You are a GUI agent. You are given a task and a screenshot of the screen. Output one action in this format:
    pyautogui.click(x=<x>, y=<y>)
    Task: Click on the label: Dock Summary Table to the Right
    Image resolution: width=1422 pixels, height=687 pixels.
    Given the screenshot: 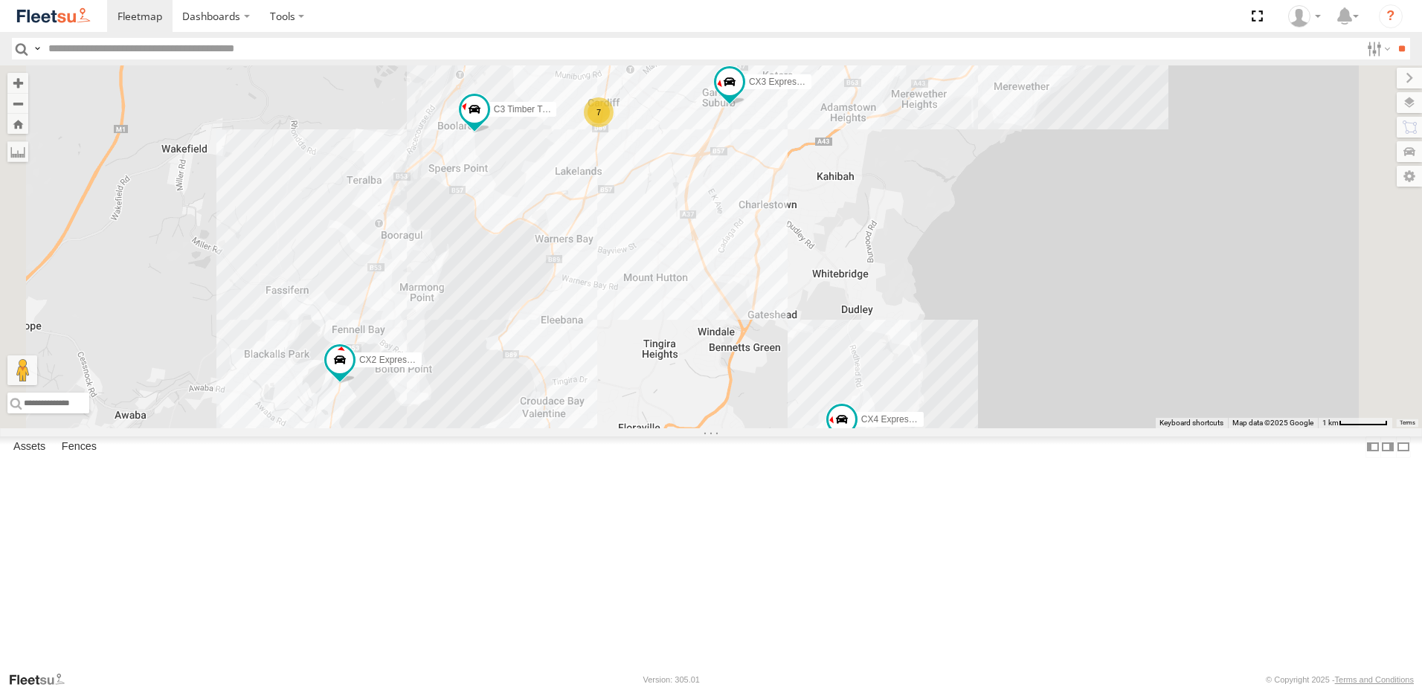 What is the action you would take?
    pyautogui.click(x=1388, y=447)
    